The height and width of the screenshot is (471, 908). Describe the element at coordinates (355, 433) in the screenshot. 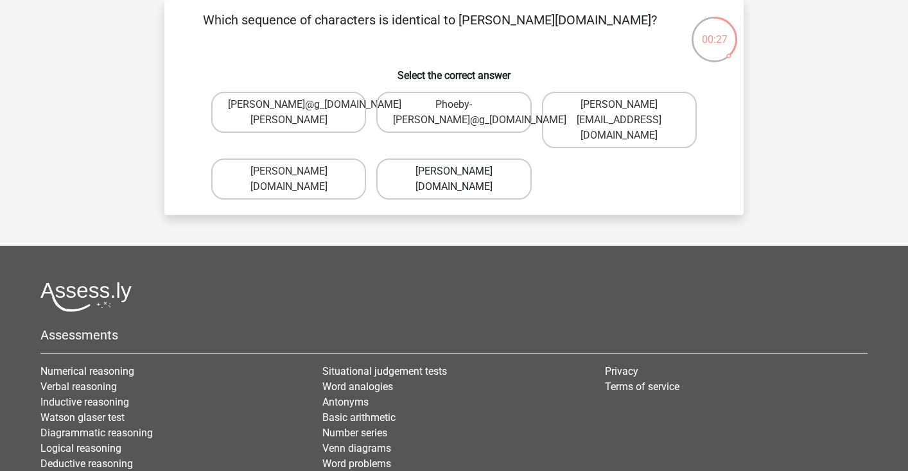

I see `a: Number series` at that location.